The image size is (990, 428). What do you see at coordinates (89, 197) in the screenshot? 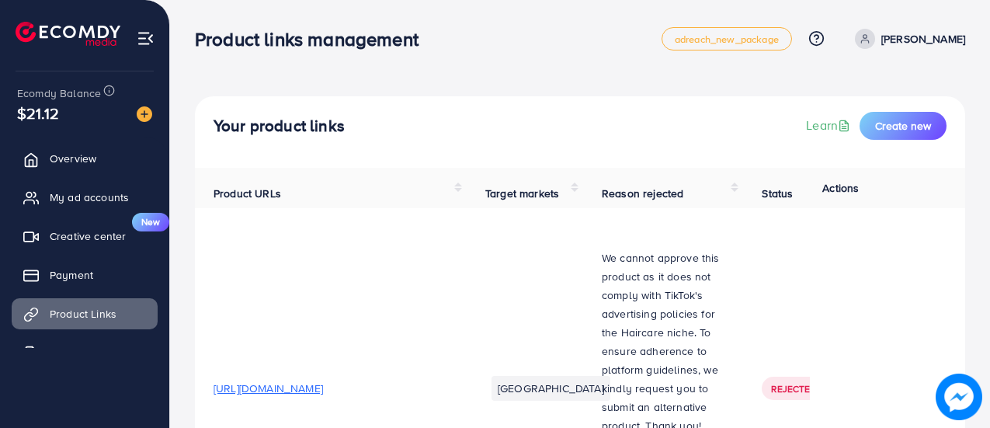
I see `span: My ad accounts` at bounding box center [89, 197].